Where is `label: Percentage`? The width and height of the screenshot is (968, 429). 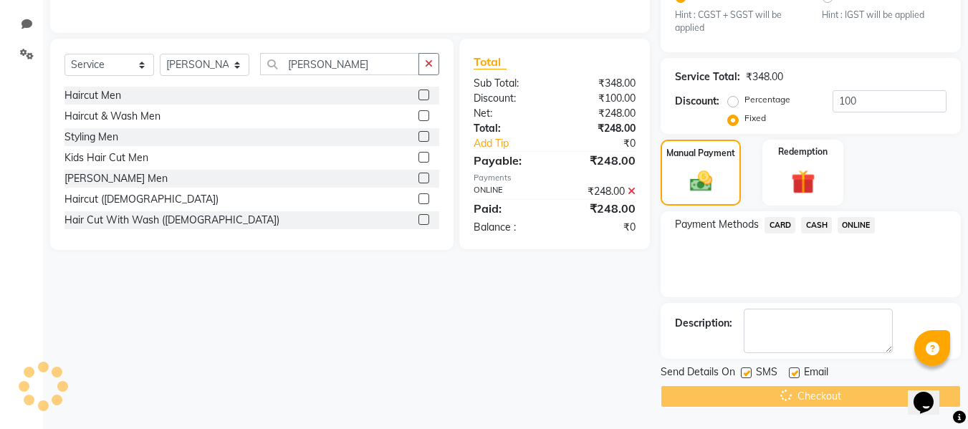
label: Percentage is located at coordinates (767, 100).